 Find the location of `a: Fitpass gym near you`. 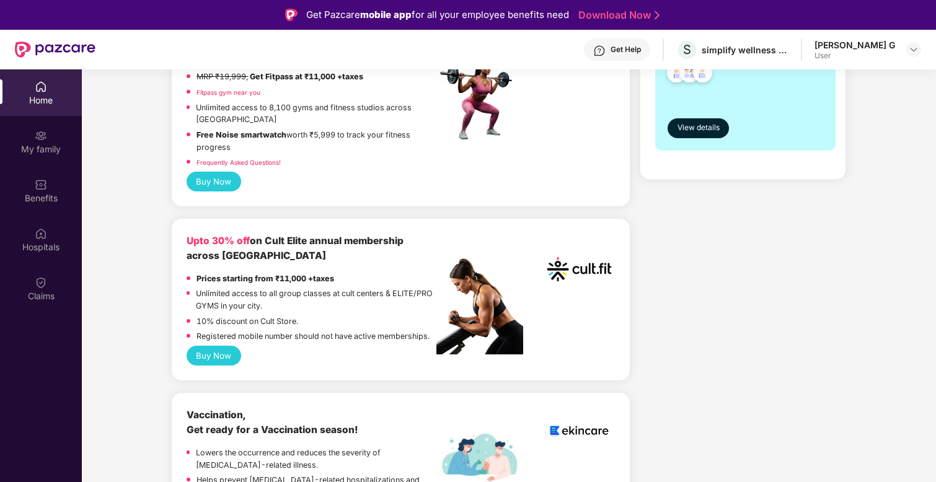

a: Fitpass gym near you is located at coordinates (228, 92).